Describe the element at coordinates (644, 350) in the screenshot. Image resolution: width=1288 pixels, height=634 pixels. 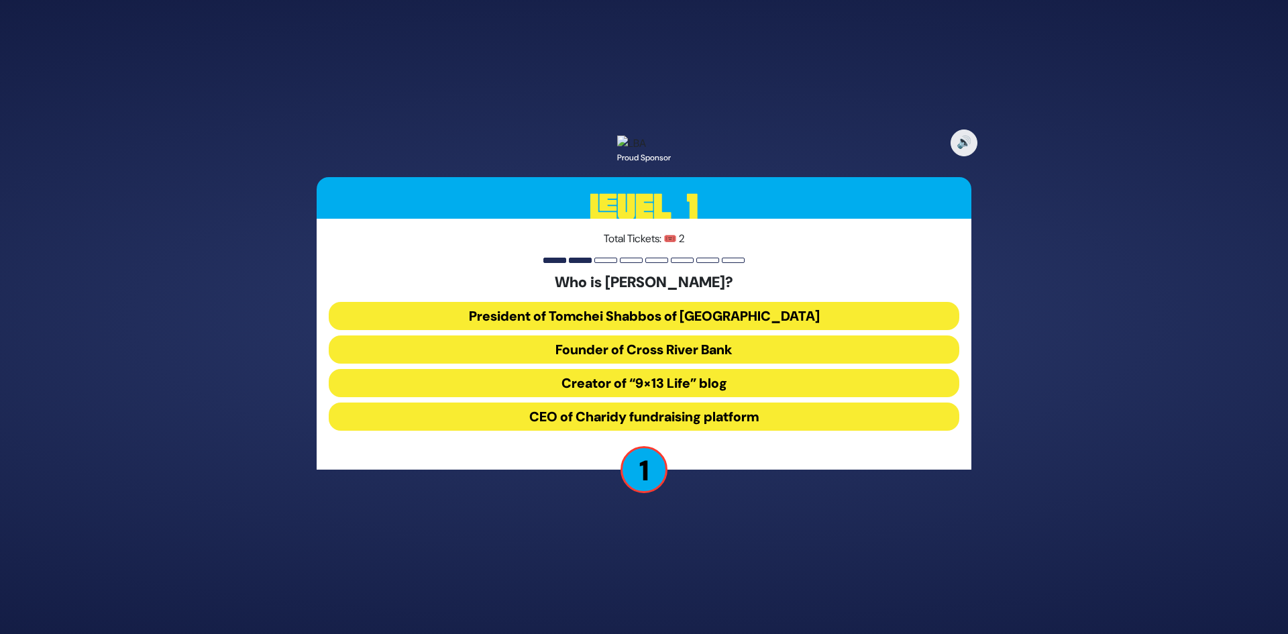
I see `button: Founder of Cross River Bank` at that location.